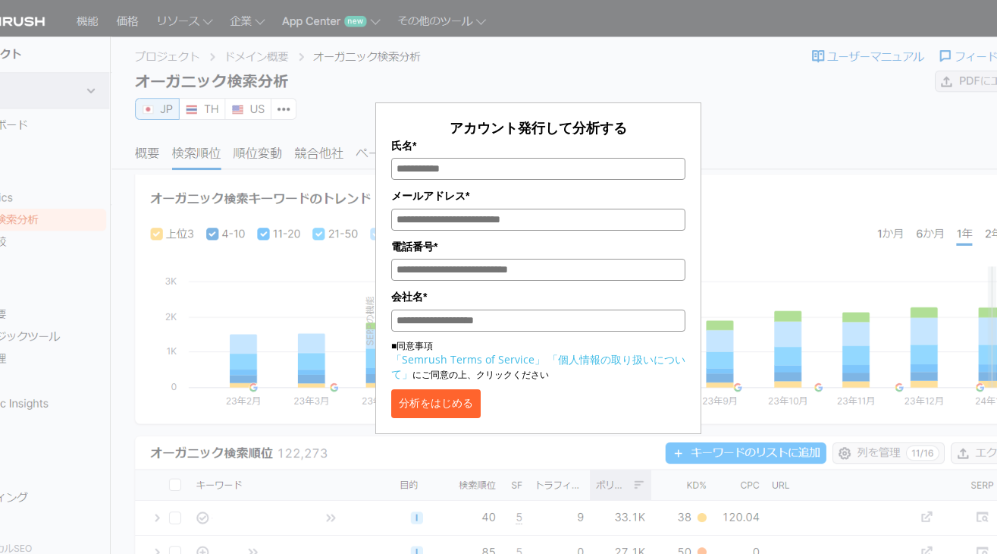 The image size is (997, 554). What do you see at coordinates (538, 246) in the screenshot?
I see `label: 電話番号*` at bounding box center [538, 246].